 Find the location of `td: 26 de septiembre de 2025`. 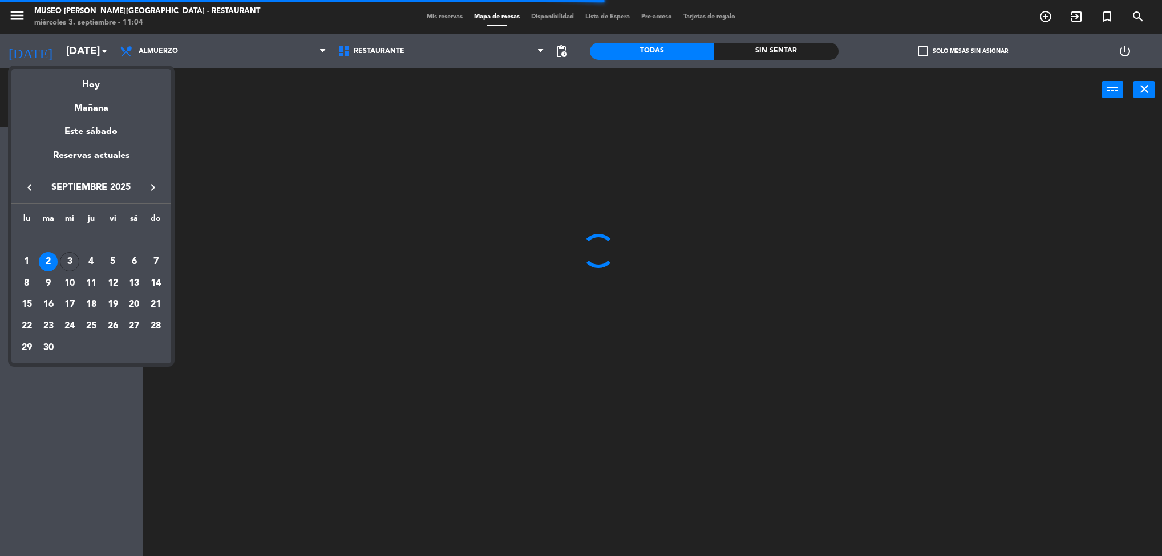

td: 26 de septiembre de 2025 is located at coordinates (113, 326).